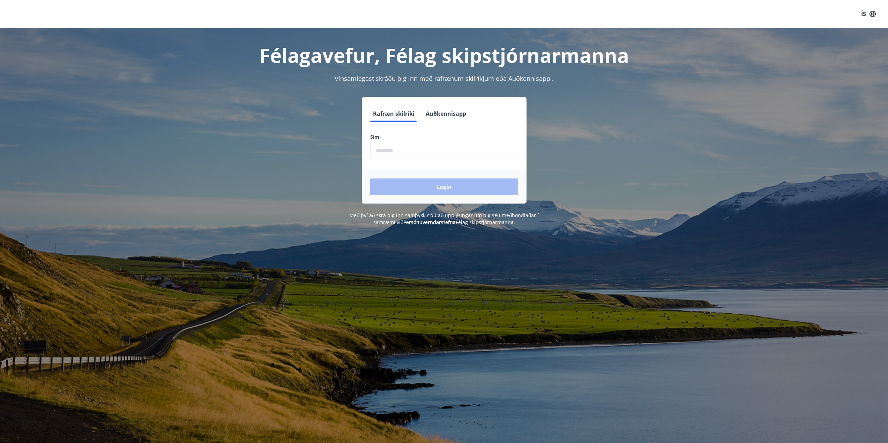 The image size is (888, 443). I want to click on span: Með því að skrá þig inn samþykkir þú að upplýsingar um þig séu meðhöndlaðar í samræmi við Félag s..., so click(444, 219).